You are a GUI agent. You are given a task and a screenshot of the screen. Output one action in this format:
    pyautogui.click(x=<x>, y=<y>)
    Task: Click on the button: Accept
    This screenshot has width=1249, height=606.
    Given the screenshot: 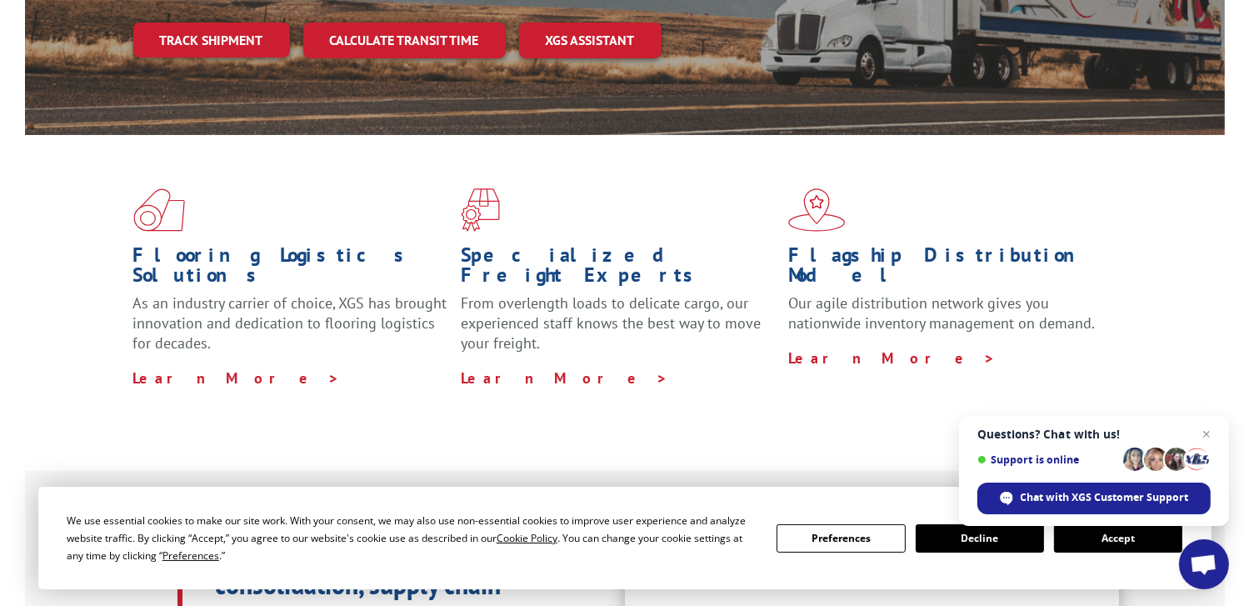 What is the action you would take?
    pyautogui.click(x=1118, y=538)
    